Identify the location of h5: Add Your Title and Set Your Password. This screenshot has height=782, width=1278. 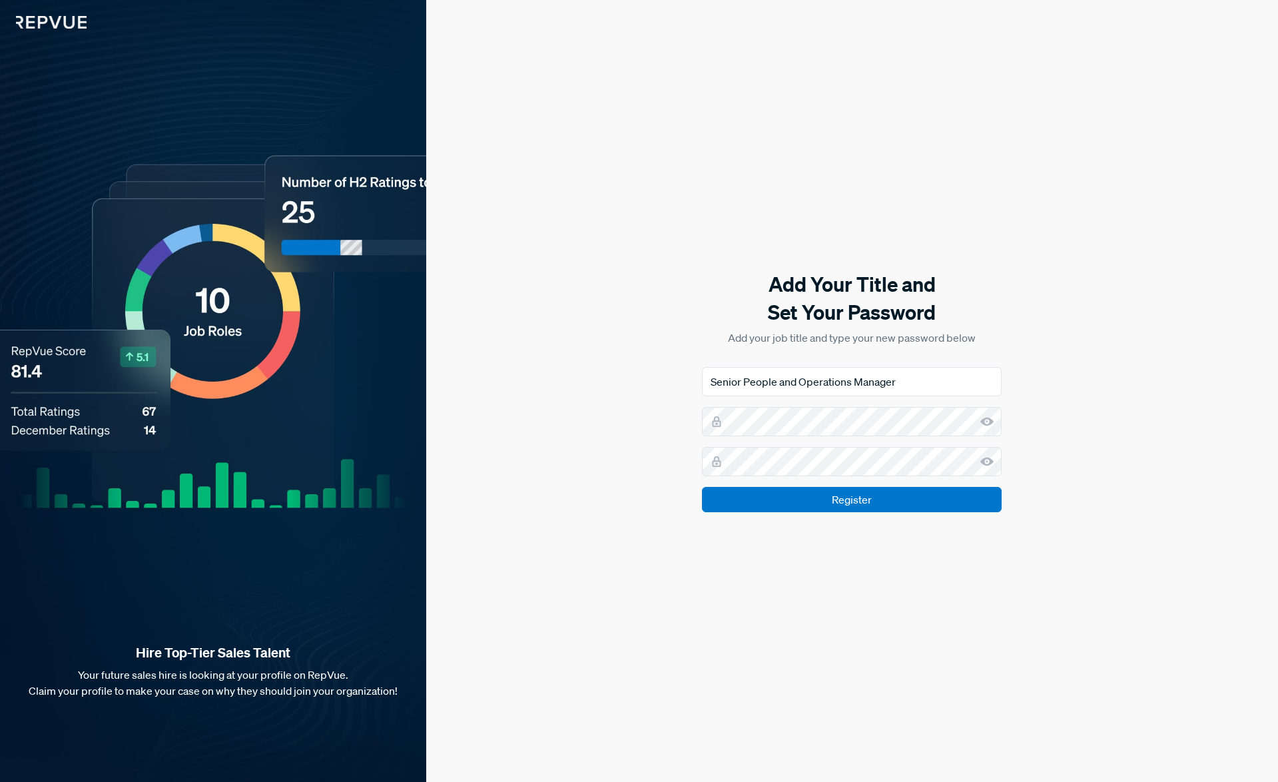
(852, 298).